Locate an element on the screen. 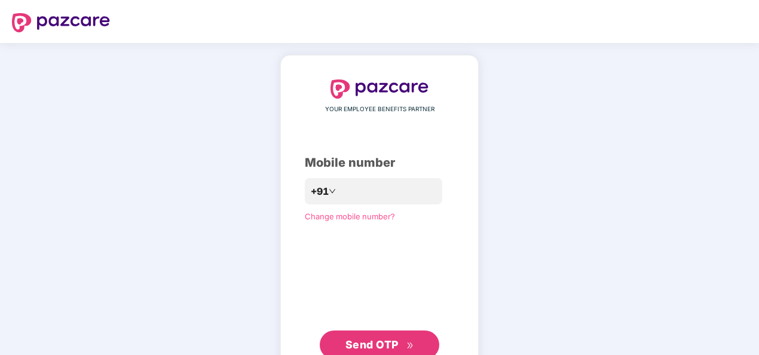 The height and width of the screenshot is (355, 759). span: +91 is located at coordinates (320, 191).